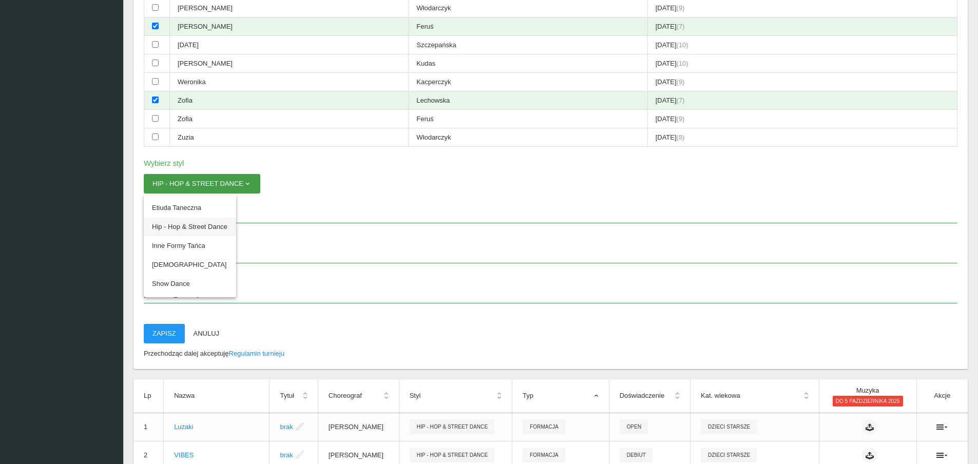  What do you see at coordinates (358, 396) in the screenshot?
I see `th: Choreograf` at bounding box center [358, 396].